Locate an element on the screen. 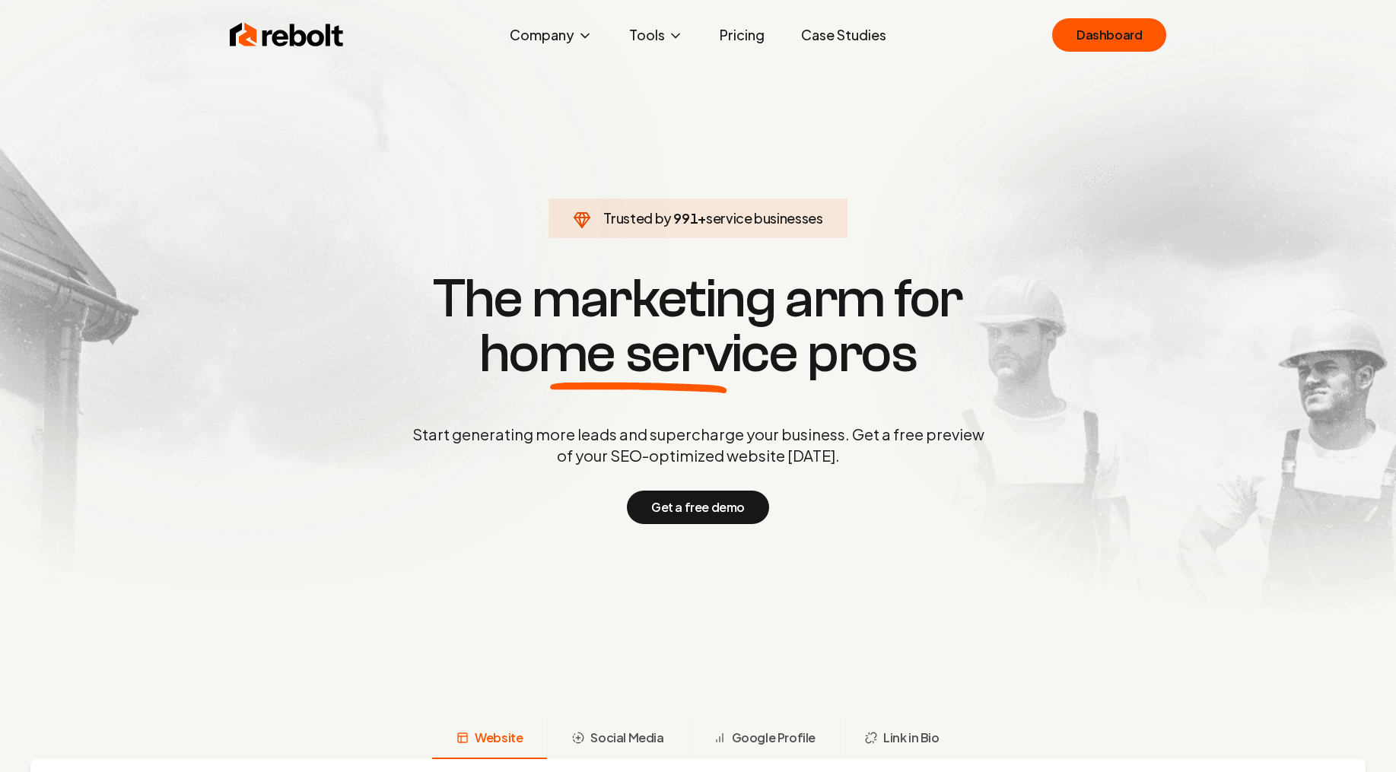 Image resolution: width=1396 pixels, height=772 pixels. button: Link in Bio is located at coordinates (902, 740).